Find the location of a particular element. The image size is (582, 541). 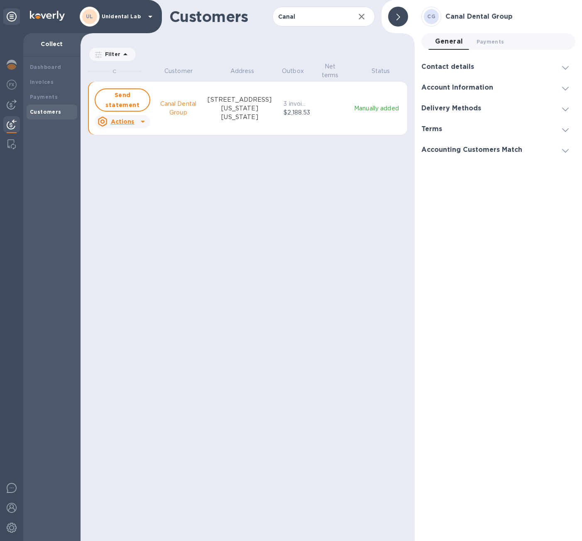

p: Filter is located at coordinates (111, 54).